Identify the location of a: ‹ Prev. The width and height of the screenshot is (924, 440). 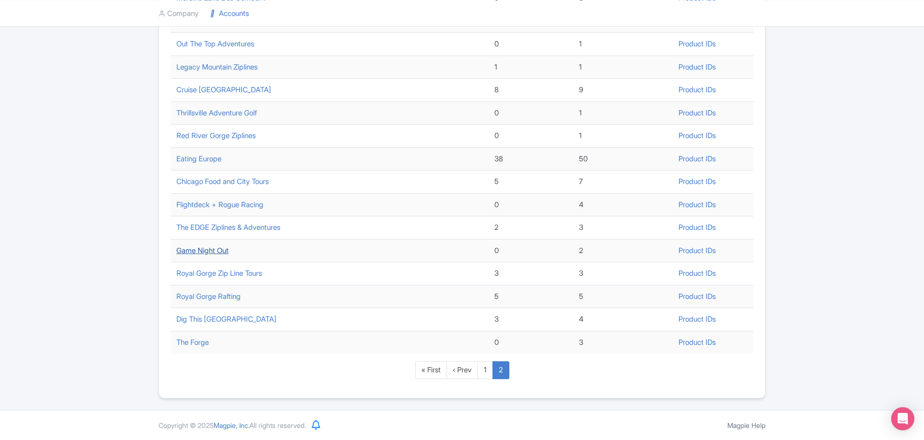
(462, 370).